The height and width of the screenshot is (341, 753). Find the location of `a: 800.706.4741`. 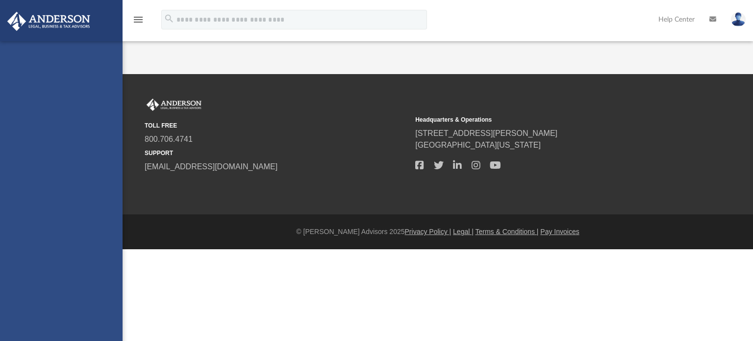

a: 800.706.4741 is located at coordinates (169, 139).